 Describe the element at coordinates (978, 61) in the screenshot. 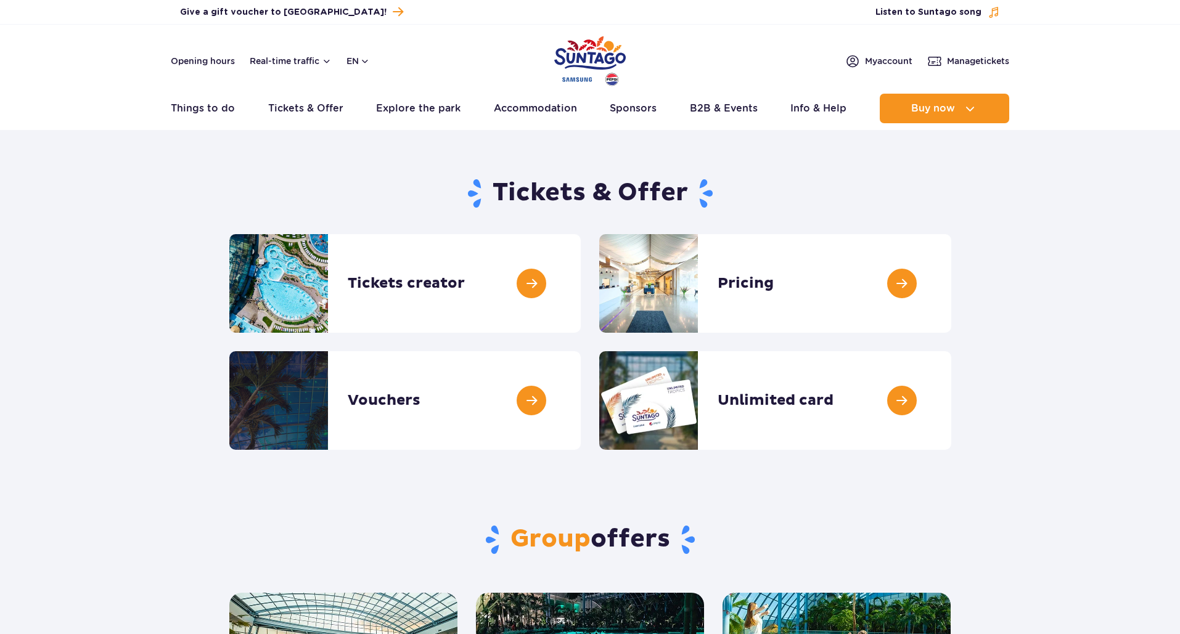

I see `span: Manage tickets` at that location.